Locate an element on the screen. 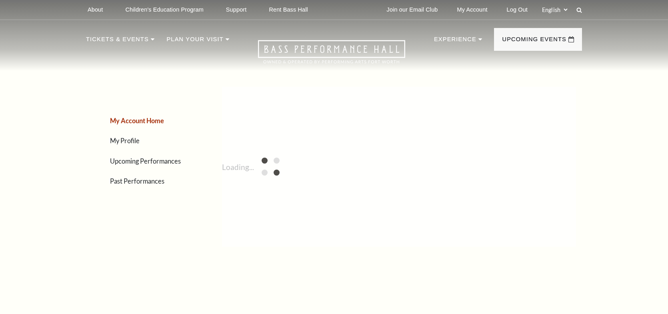 The image size is (668, 314). p: Support is located at coordinates (237, 10).